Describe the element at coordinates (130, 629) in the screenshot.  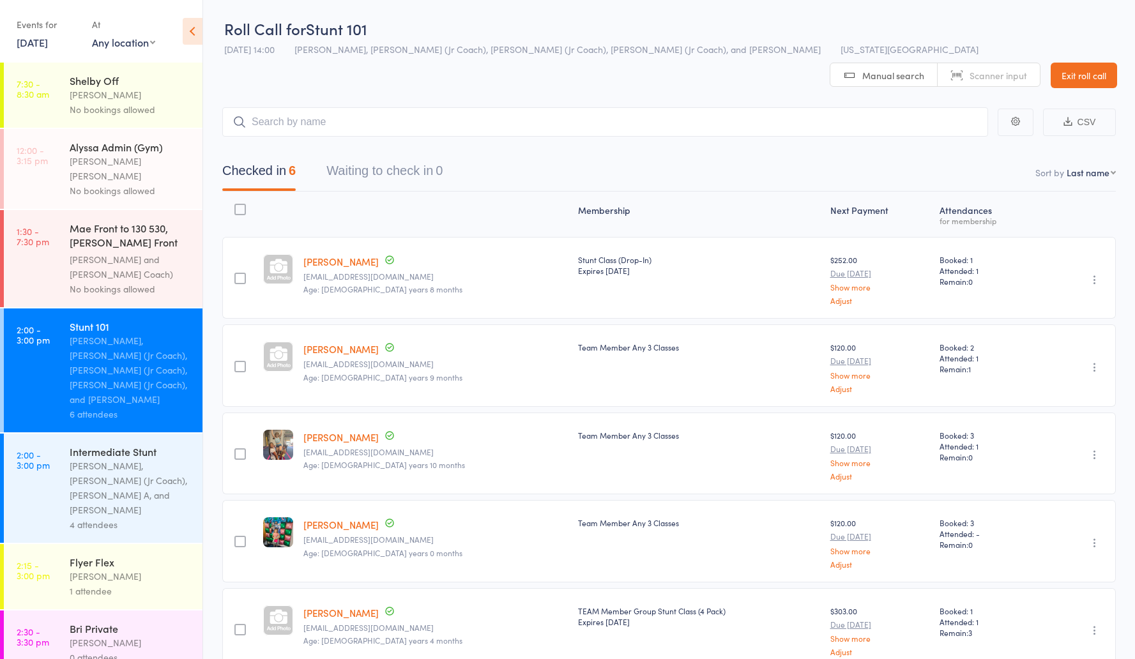
I see `div: Bri Private` at that location.